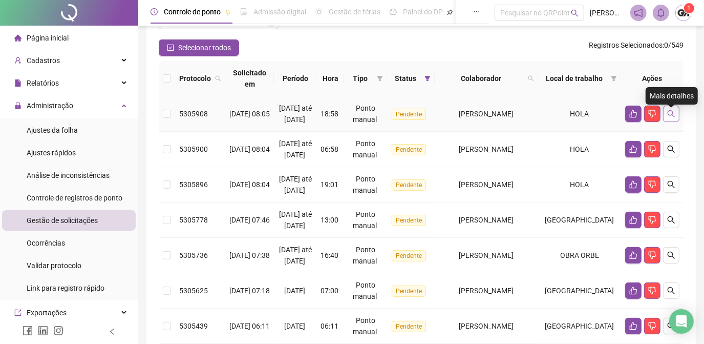  I want to click on span: 07:00, so click(329, 290).